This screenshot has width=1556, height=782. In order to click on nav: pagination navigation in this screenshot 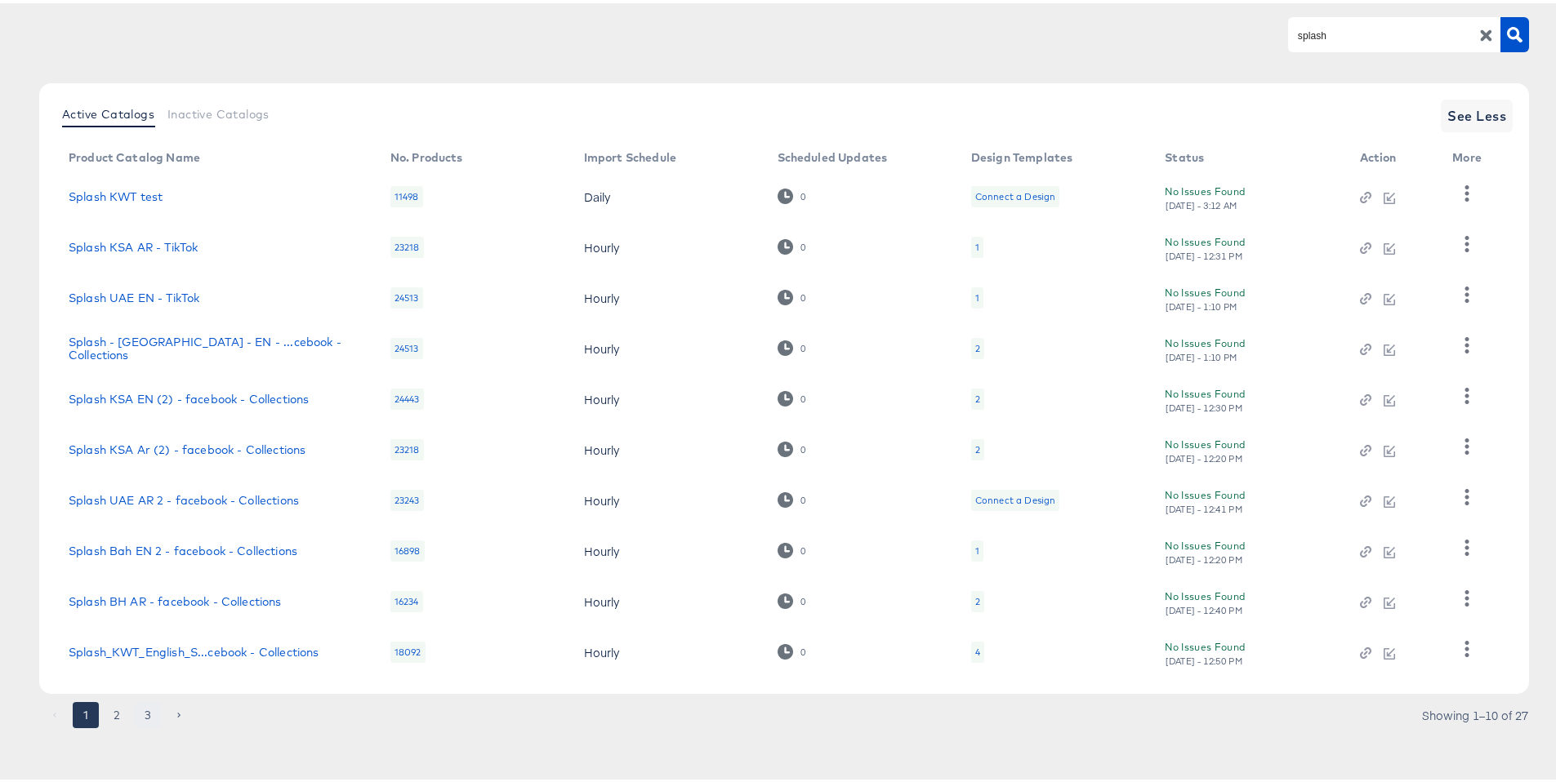, I will do `click(117, 712)`.